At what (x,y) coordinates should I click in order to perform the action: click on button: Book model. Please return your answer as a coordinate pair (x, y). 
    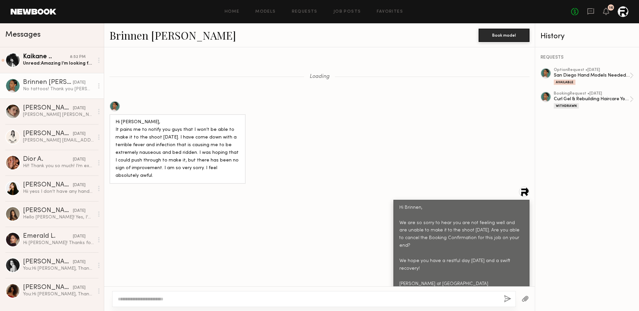
    Looking at the image, I should click on (504, 35).